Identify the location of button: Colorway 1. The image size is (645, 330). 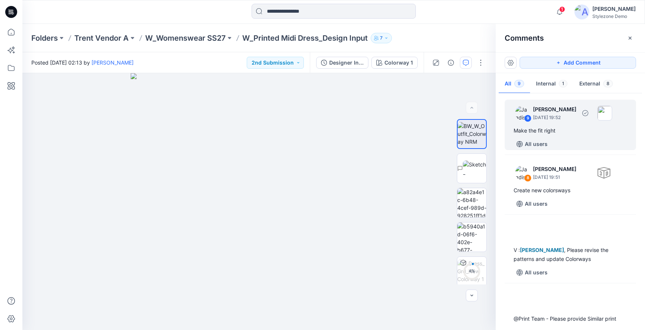
(395, 63).